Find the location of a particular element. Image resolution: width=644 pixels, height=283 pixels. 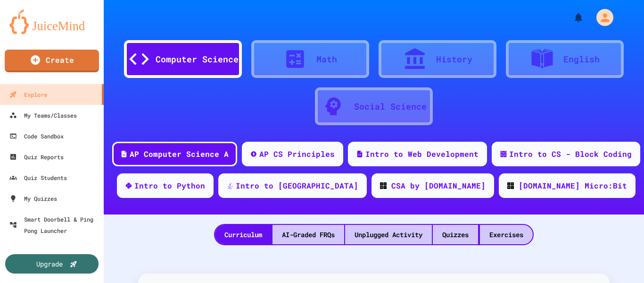

div: Computer Science is located at coordinates (197, 59).